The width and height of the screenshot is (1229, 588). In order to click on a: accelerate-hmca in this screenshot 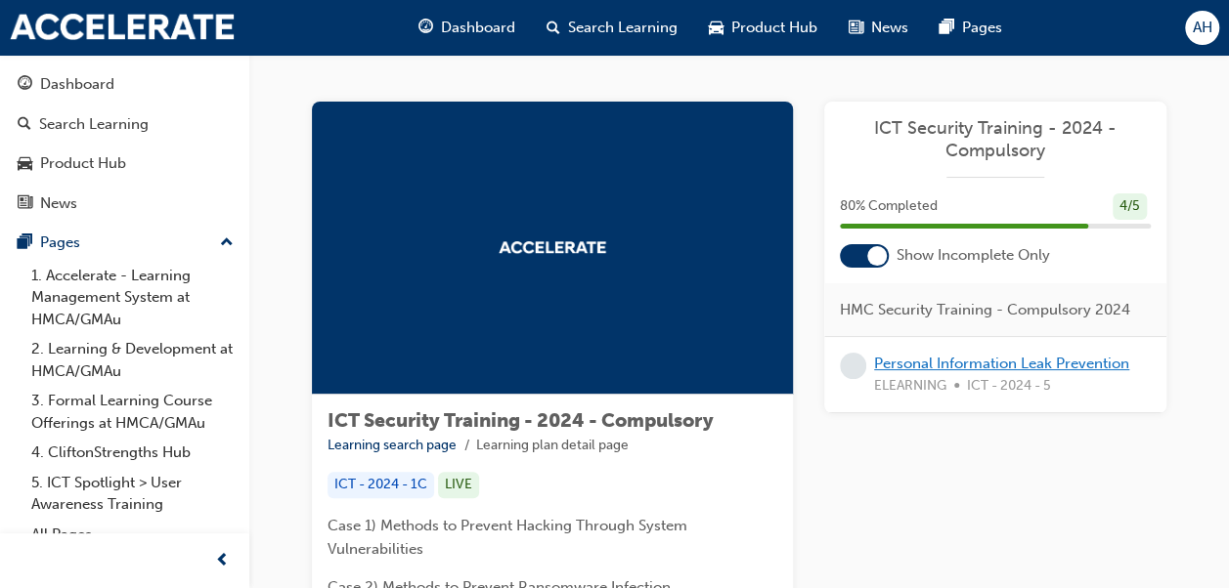, I will do `click(122, 27)`.